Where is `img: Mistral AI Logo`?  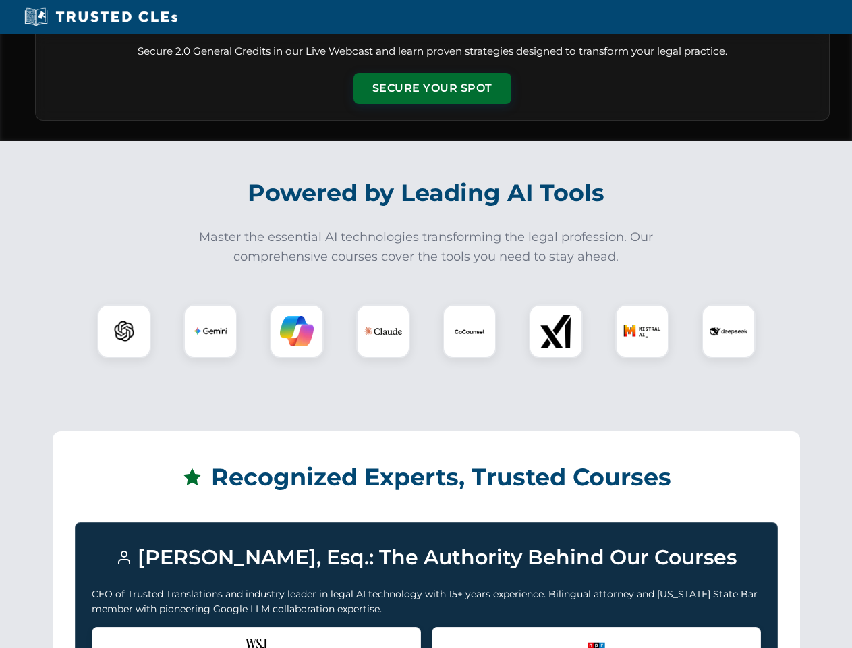
img: Mistral AI Logo is located at coordinates (642, 331).